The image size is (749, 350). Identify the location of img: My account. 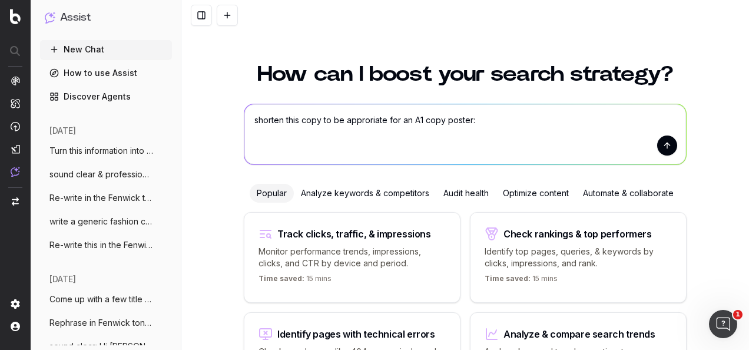
(15, 326).